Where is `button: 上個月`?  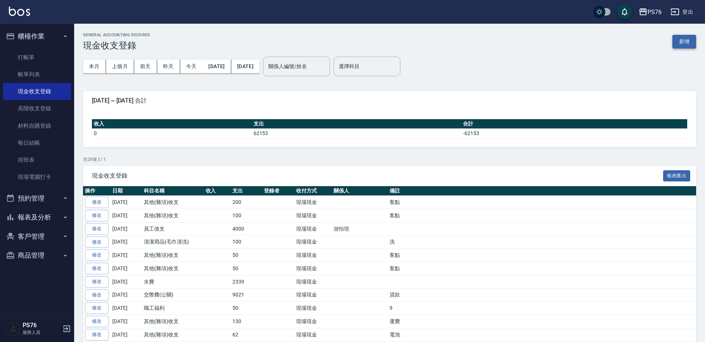 button: 上個月 is located at coordinates (120, 66).